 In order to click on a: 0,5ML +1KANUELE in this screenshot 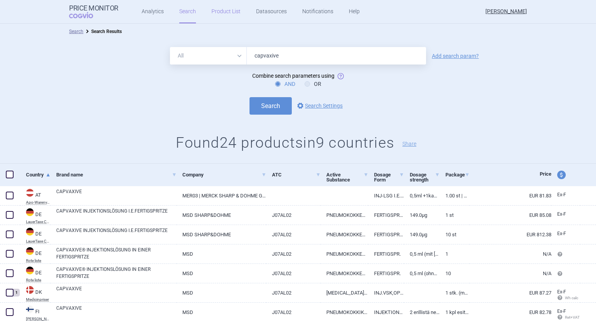, I will do `click(422, 195)`.